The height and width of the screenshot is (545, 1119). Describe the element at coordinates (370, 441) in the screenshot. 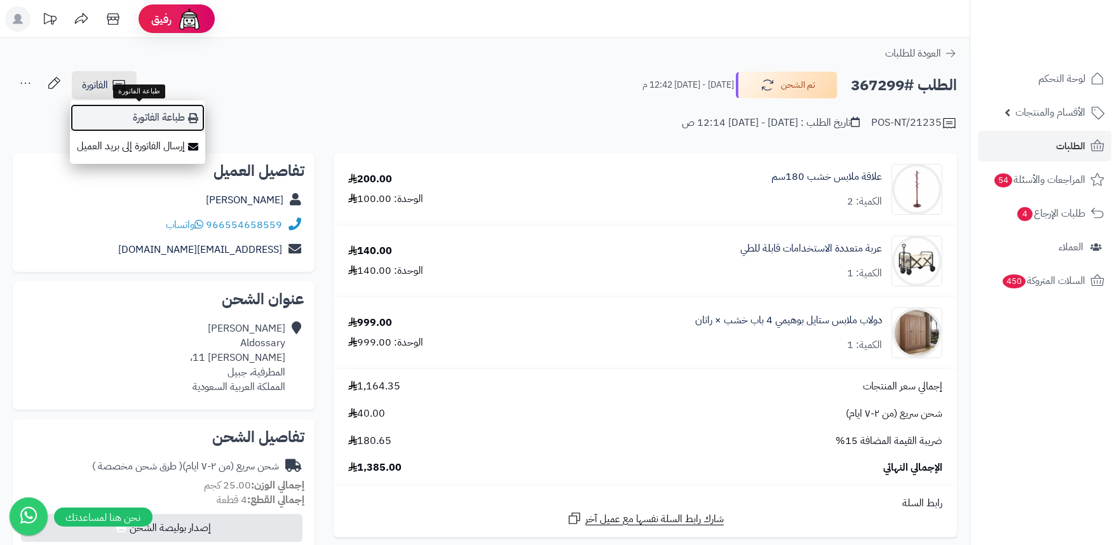

I see `span: 180.65` at that location.